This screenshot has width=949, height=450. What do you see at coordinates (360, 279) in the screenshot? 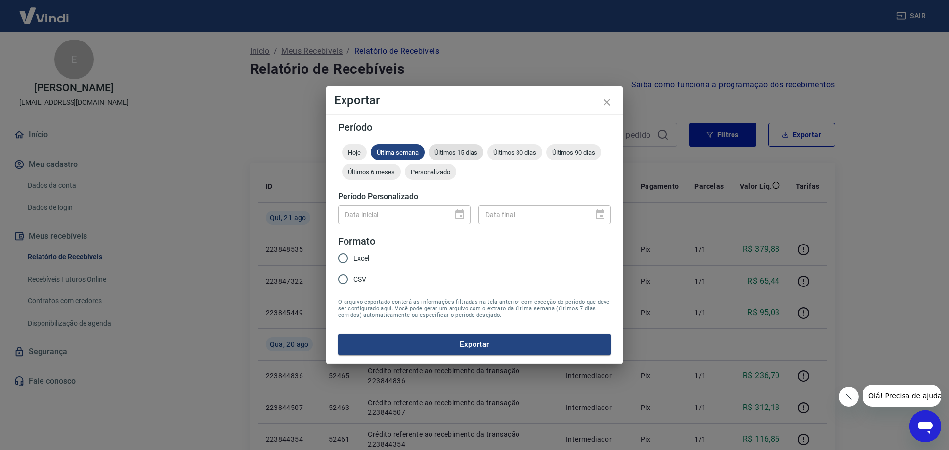
I see `span: CSV` at bounding box center [360, 279].